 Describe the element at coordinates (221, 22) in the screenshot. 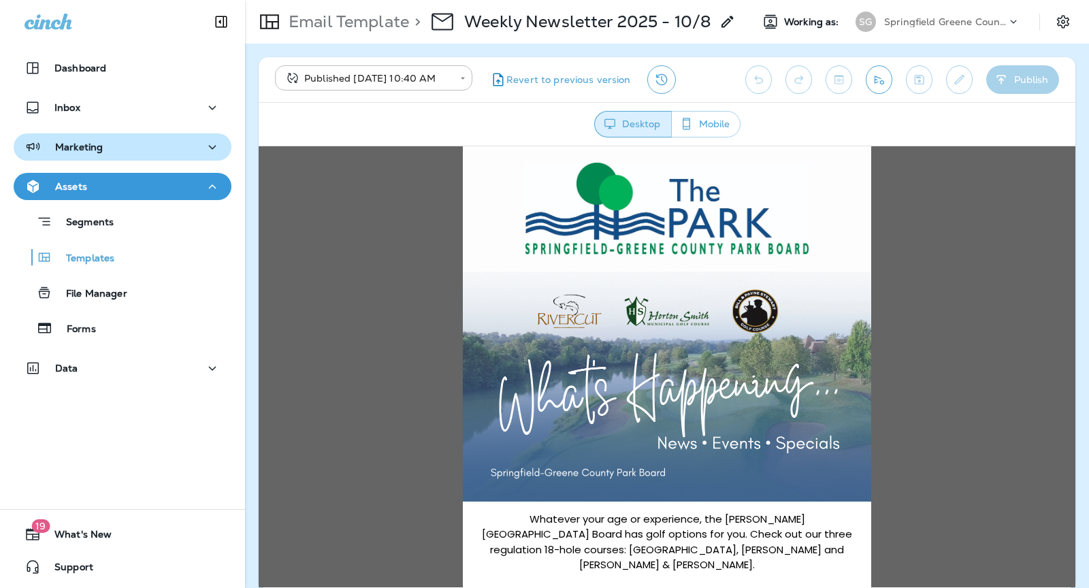

I see `button: Collapse Sidebar` at that location.